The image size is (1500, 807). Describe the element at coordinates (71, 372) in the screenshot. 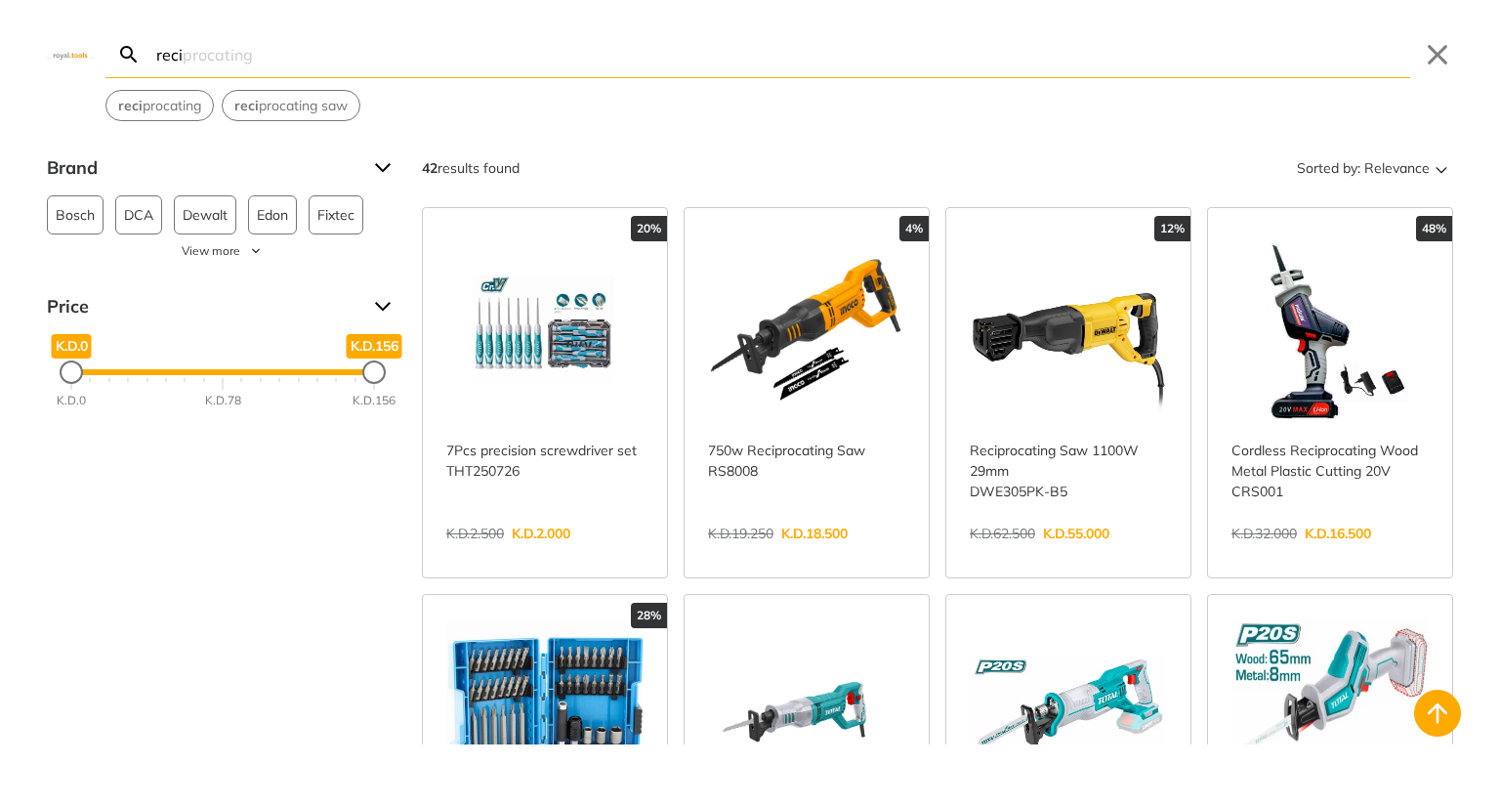

I see `div: Minimum Price` at that location.